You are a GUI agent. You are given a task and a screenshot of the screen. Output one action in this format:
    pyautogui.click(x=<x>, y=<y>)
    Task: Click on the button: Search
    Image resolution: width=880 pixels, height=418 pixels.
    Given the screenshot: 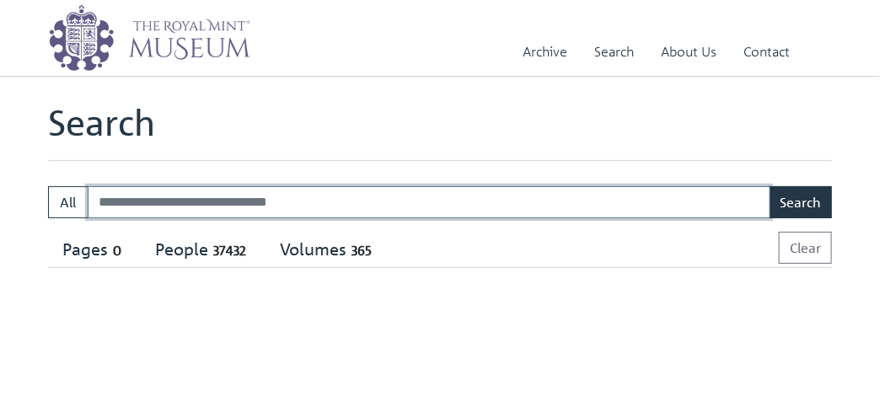 What is the action you would take?
    pyautogui.click(x=800, y=202)
    